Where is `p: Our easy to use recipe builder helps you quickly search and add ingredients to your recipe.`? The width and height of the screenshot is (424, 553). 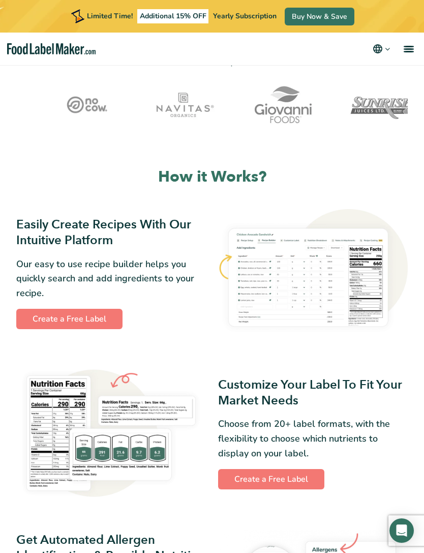 p: Our easy to use recipe builder helps you quickly search and add ingredients to your recipe. is located at coordinates (111, 279).